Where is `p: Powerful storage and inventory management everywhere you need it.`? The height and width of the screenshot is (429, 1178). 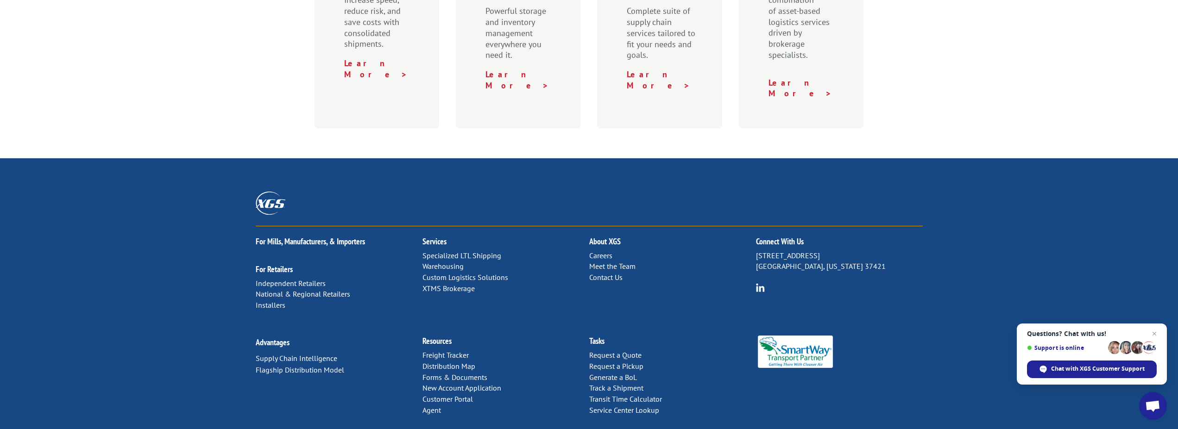
p: Powerful storage and inventory management everywhere you need it. is located at coordinates (520, 37).